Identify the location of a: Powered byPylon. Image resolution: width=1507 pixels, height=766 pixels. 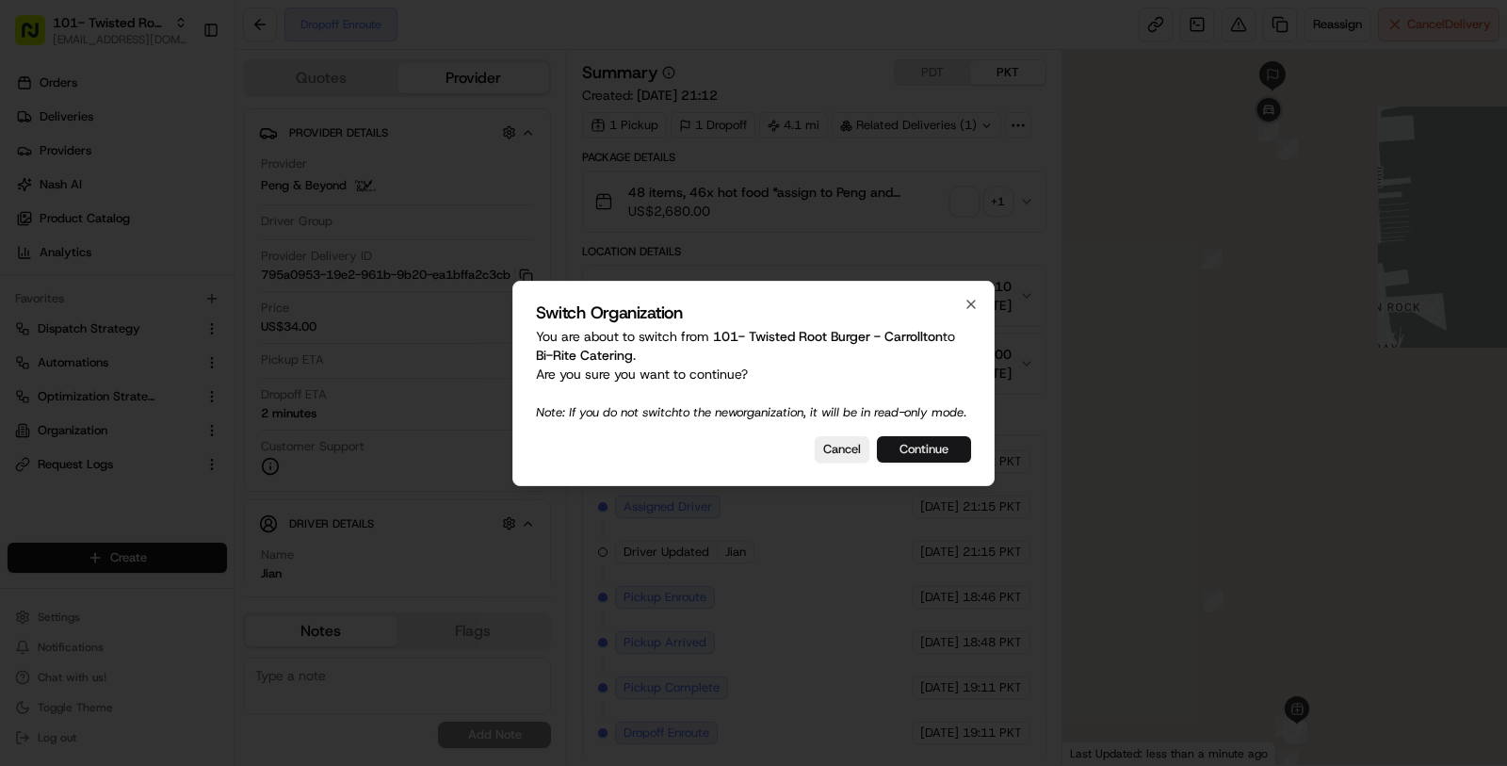
(180, 110).